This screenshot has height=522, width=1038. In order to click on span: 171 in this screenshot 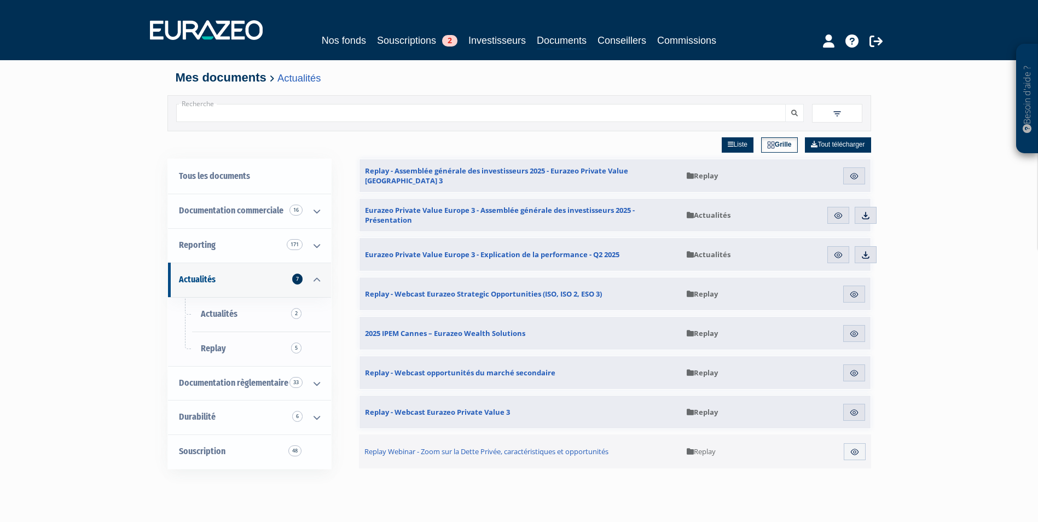, I will do `click(295, 245)`.